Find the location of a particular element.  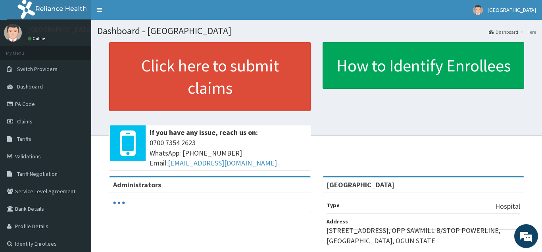

span: Tariffs is located at coordinates (24, 139).